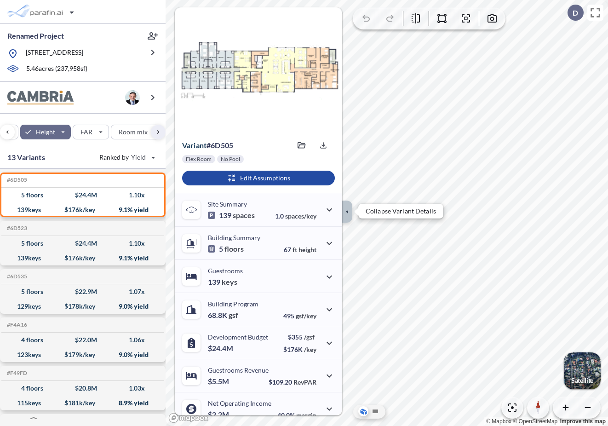 This screenshot has height=426, width=608. What do you see at coordinates (199, 159) in the screenshot?
I see `p: Flex Room` at bounding box center [199, 159].